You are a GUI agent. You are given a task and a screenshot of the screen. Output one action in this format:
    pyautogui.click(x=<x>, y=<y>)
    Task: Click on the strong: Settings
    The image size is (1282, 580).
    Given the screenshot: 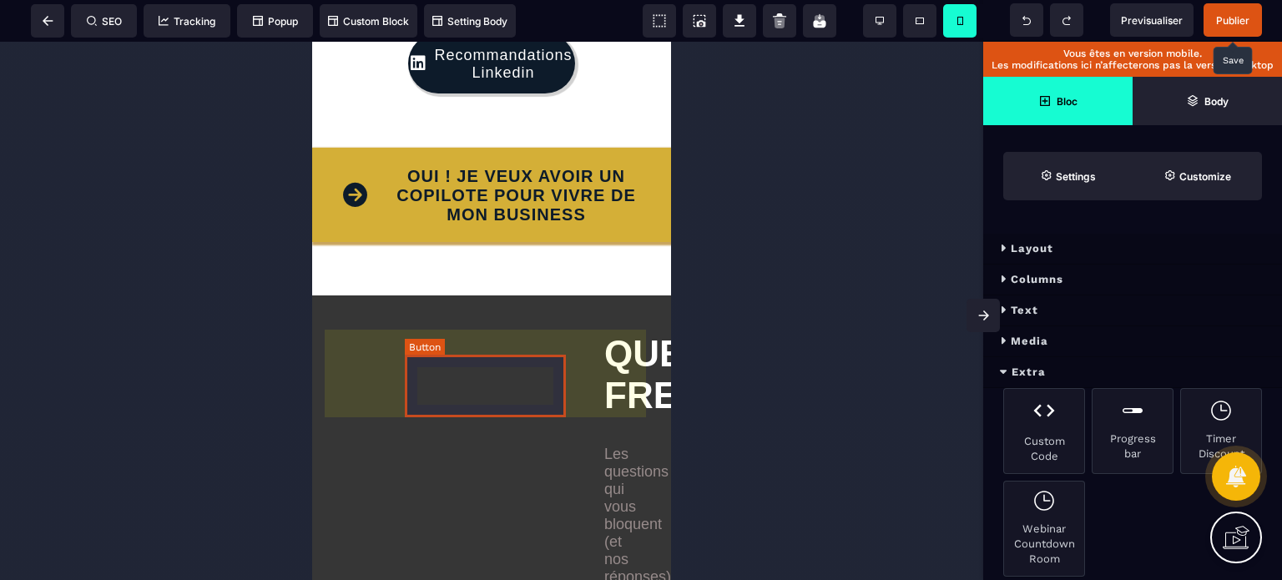 What is the action you would take?
    pyautogui.click(x=1076, y=176)
    